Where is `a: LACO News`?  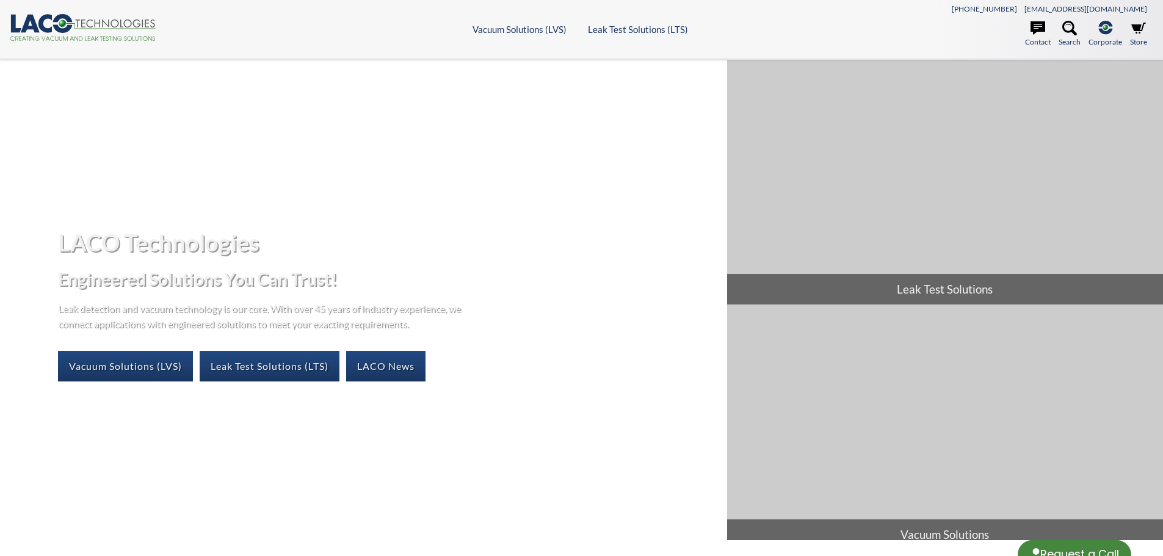
a: LACO News is located at coordinates (386, 366).